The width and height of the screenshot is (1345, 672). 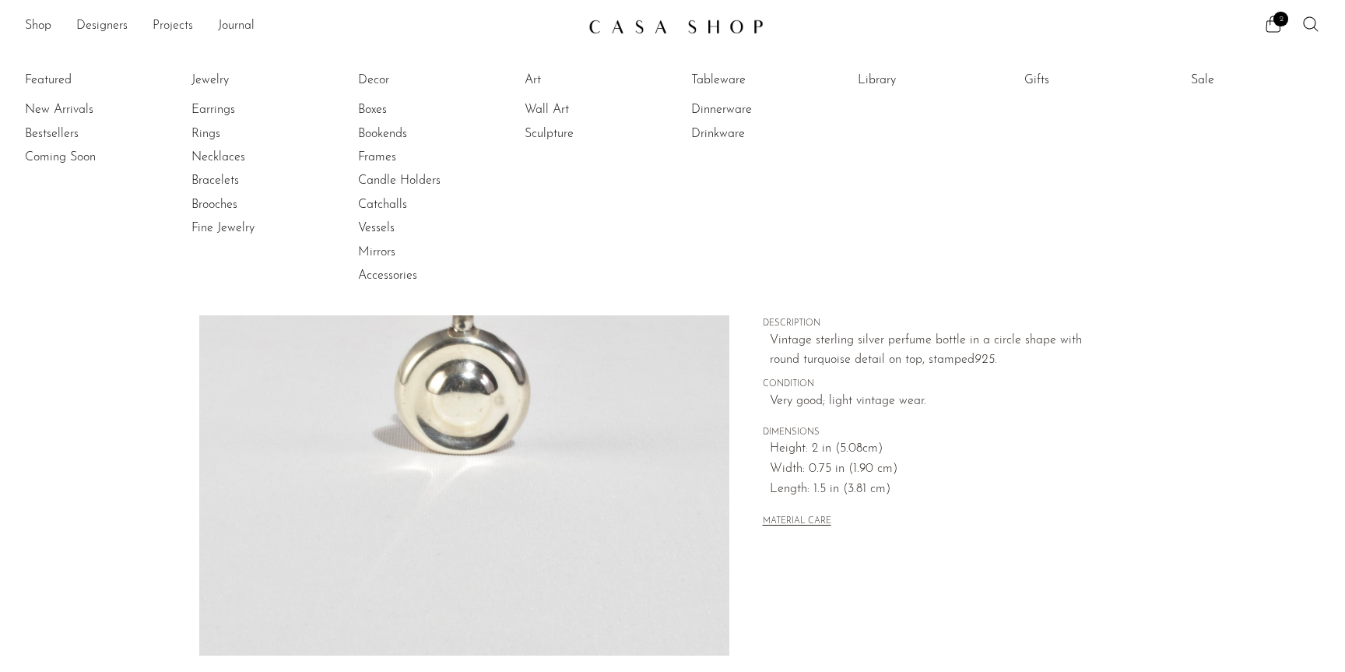 I want to click on a: Wall Art, so click(x=583, y=110).